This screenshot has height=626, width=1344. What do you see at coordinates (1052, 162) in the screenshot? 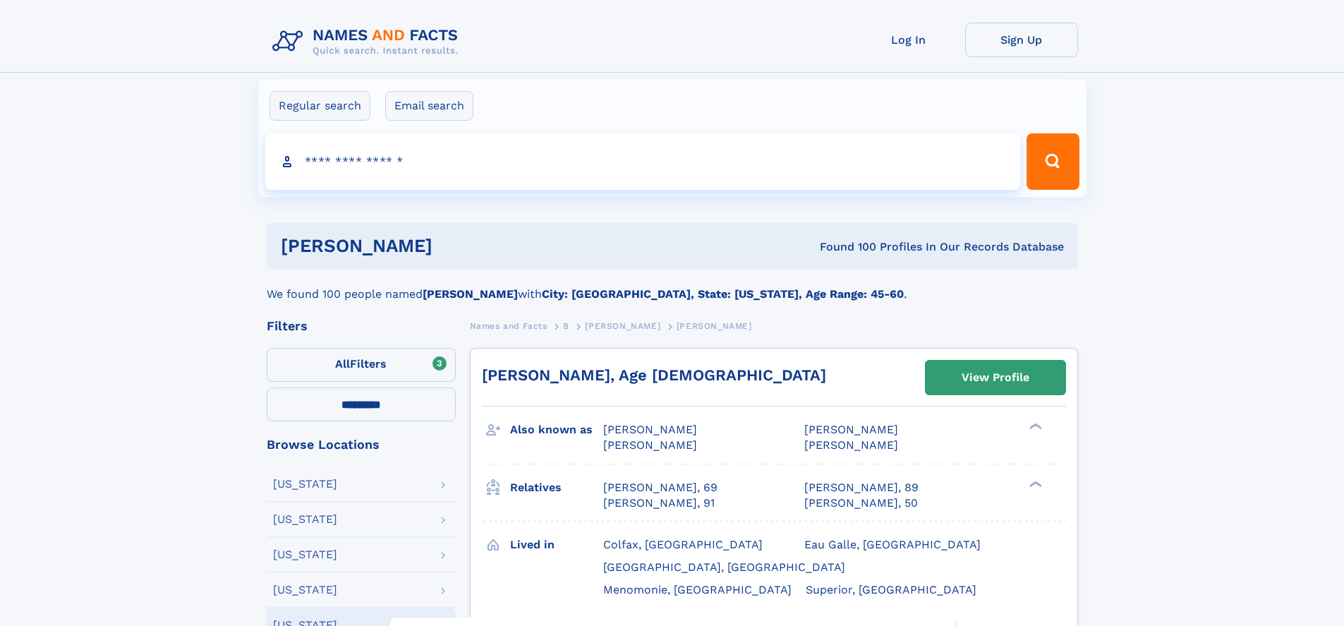
I see `button: Search Button` at bounding box center [1052, 162].